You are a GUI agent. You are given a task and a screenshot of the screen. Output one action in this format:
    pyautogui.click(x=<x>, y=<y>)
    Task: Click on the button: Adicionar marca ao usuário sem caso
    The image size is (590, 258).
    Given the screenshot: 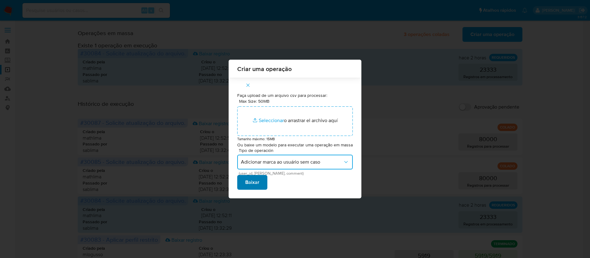 What is the action you would take?
    pyautogui.click(x=295, y=162)
    